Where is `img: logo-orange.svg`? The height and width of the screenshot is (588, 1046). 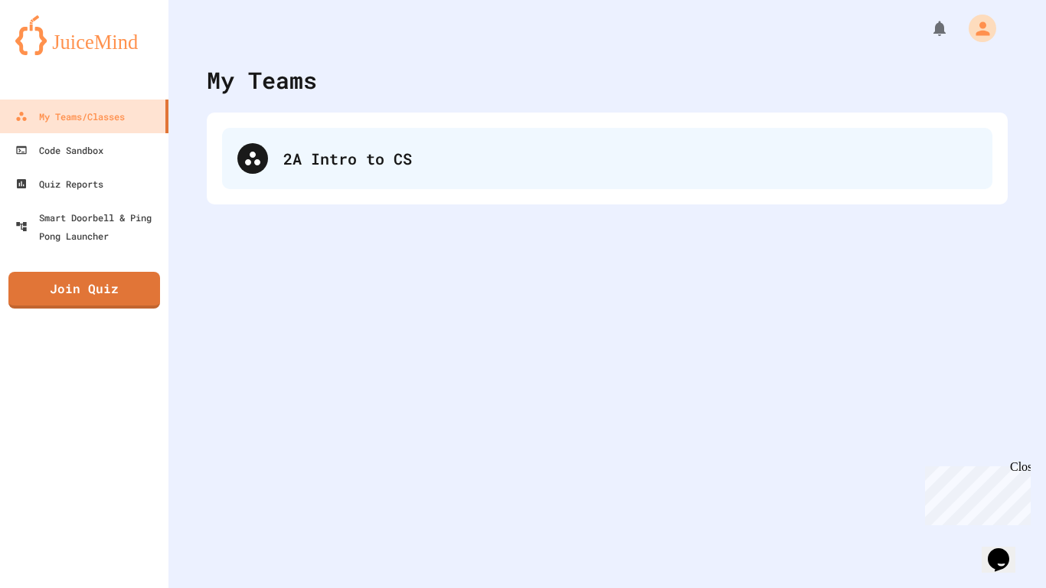
img: logo-orange.svg is located at coordinates (84, 35).